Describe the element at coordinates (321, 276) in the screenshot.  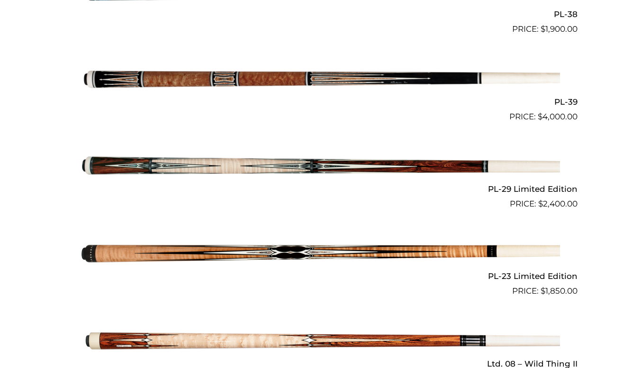
I see `h2: PL-23 Limited Edition` at that location.